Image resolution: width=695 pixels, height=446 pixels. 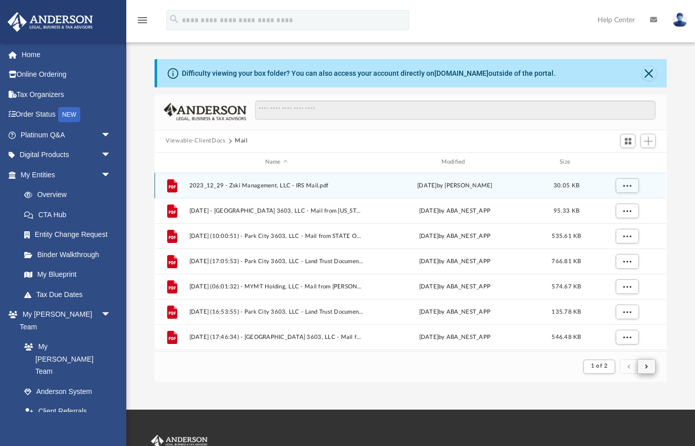 What do you see at coordinates (369, 73) in the screenshot?
I see `div: Difficulty viewing your box folder? You can also access your account directly on outside of the p...` at bounding box center [369, 73].